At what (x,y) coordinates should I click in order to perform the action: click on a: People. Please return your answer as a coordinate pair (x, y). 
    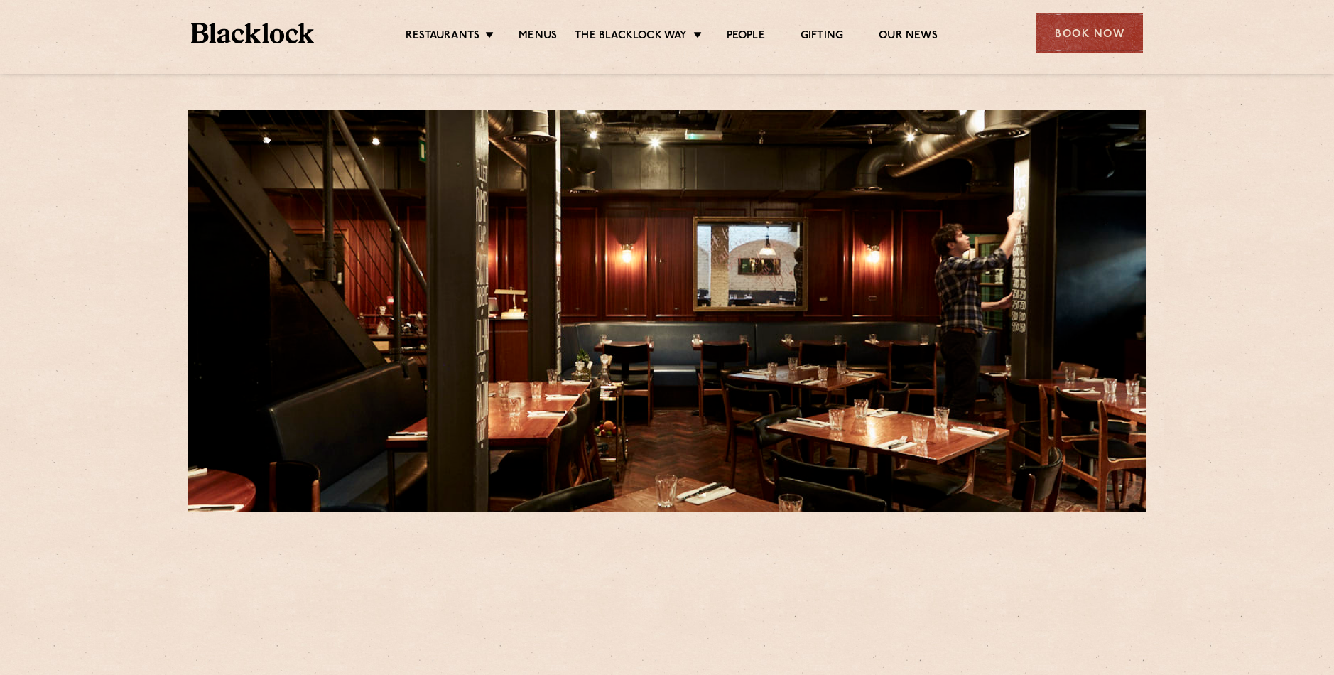
    Looking at the image, I should click on (746, 37).